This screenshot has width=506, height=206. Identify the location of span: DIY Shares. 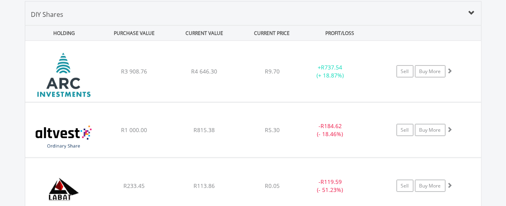
(47, 14).